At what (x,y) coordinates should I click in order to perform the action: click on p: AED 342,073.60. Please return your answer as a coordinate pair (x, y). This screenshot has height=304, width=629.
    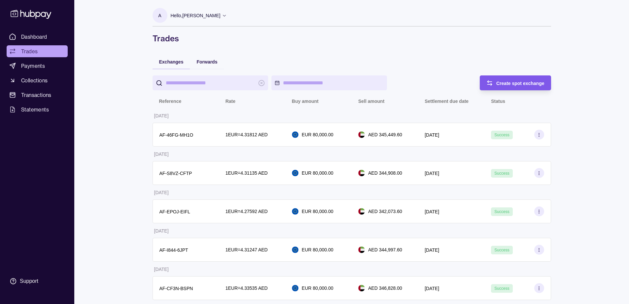
    Looking at the image, I should click on (385, 211).